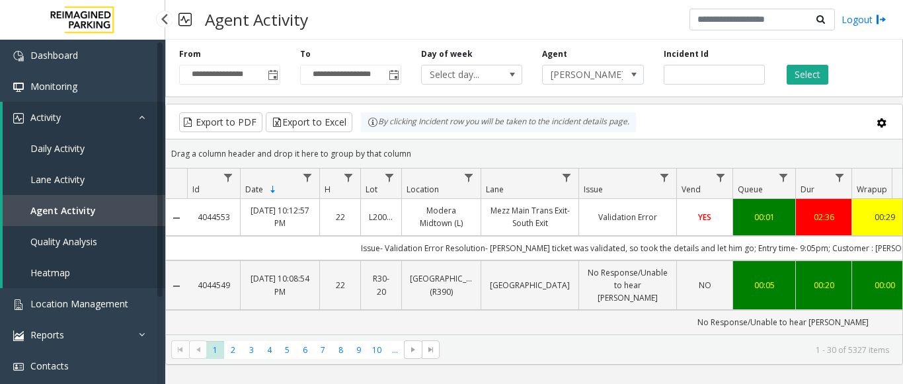 This screenshot has height=384, width=903. What do you see at coordinates (721, 177) in the screenshot?
I see `a: Vend Filter Menu` at bounding box center [721, 177].